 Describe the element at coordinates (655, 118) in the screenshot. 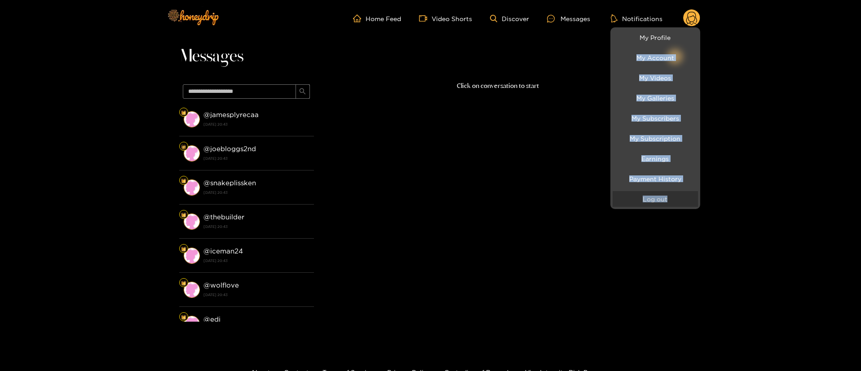

I see `a: My Subscribers` at that location.